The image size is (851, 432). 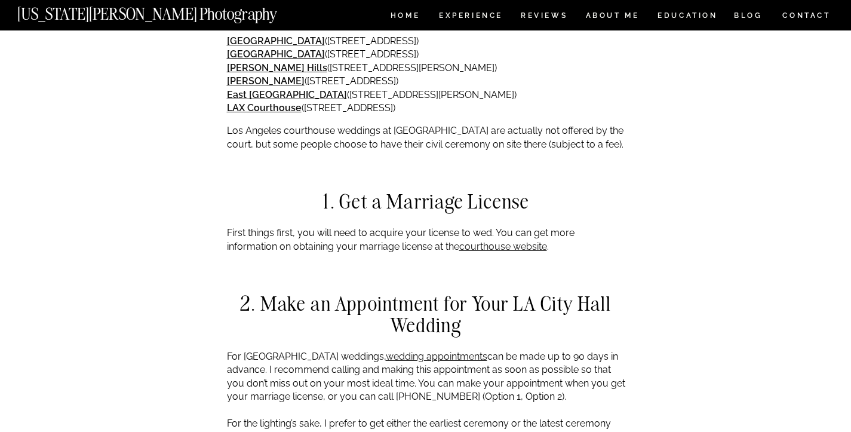 I want to click on p: First things first, you will need to acquire your license to wed. You can get more information on..., so click(x=426, y=239).